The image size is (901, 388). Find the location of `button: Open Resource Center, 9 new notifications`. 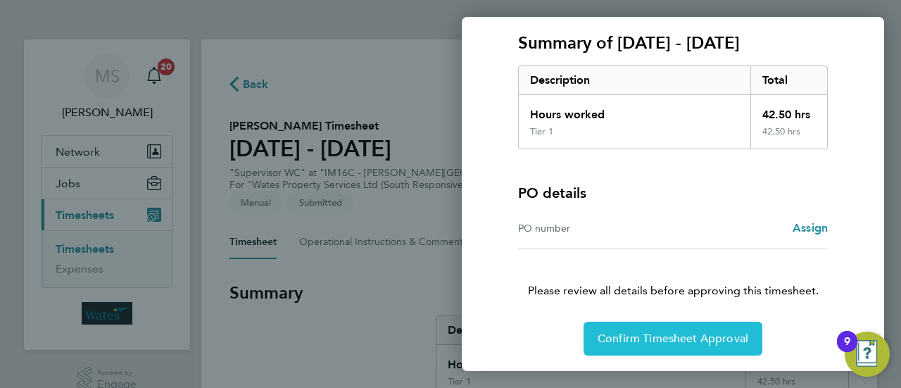

button: Open Resource Center, 9 new notifications is located at coordinates (867, 354).